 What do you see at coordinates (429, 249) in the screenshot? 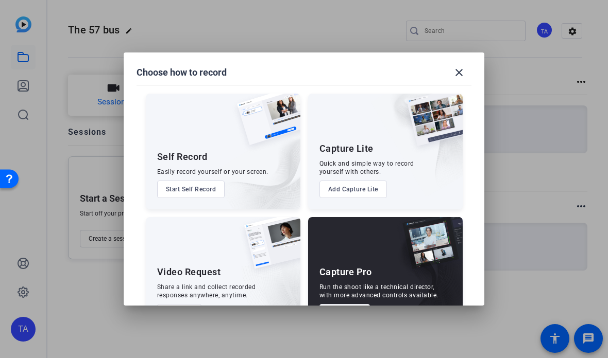
I see `img: capture-pro.png` at bounding box center [429, 249].